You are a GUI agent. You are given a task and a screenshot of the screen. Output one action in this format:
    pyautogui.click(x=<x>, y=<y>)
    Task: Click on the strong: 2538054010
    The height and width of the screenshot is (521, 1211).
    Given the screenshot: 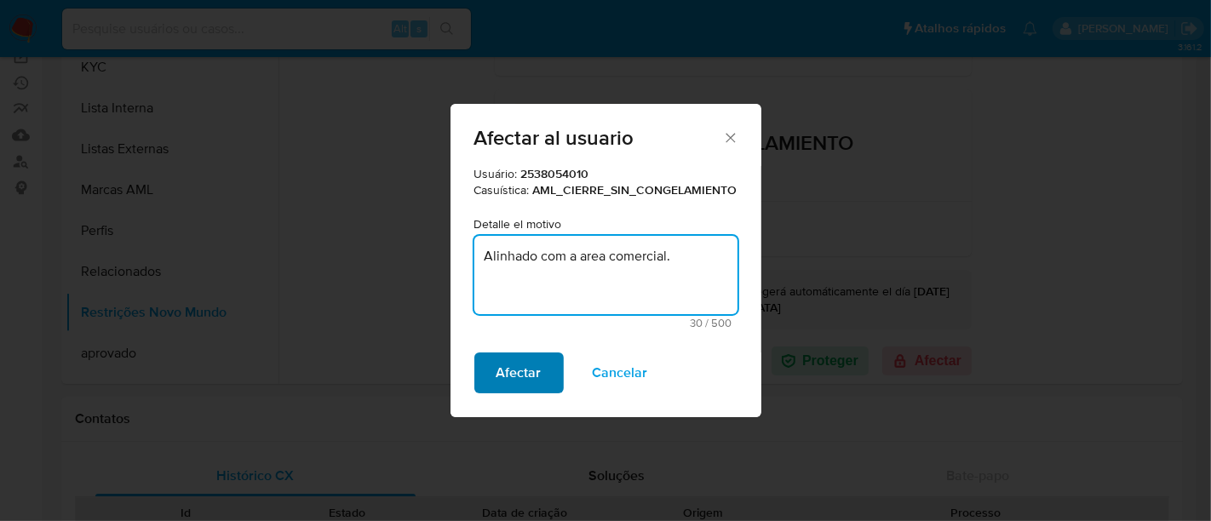 What is the action you would take?
    pyautogui.click(x=555, y=174)
    